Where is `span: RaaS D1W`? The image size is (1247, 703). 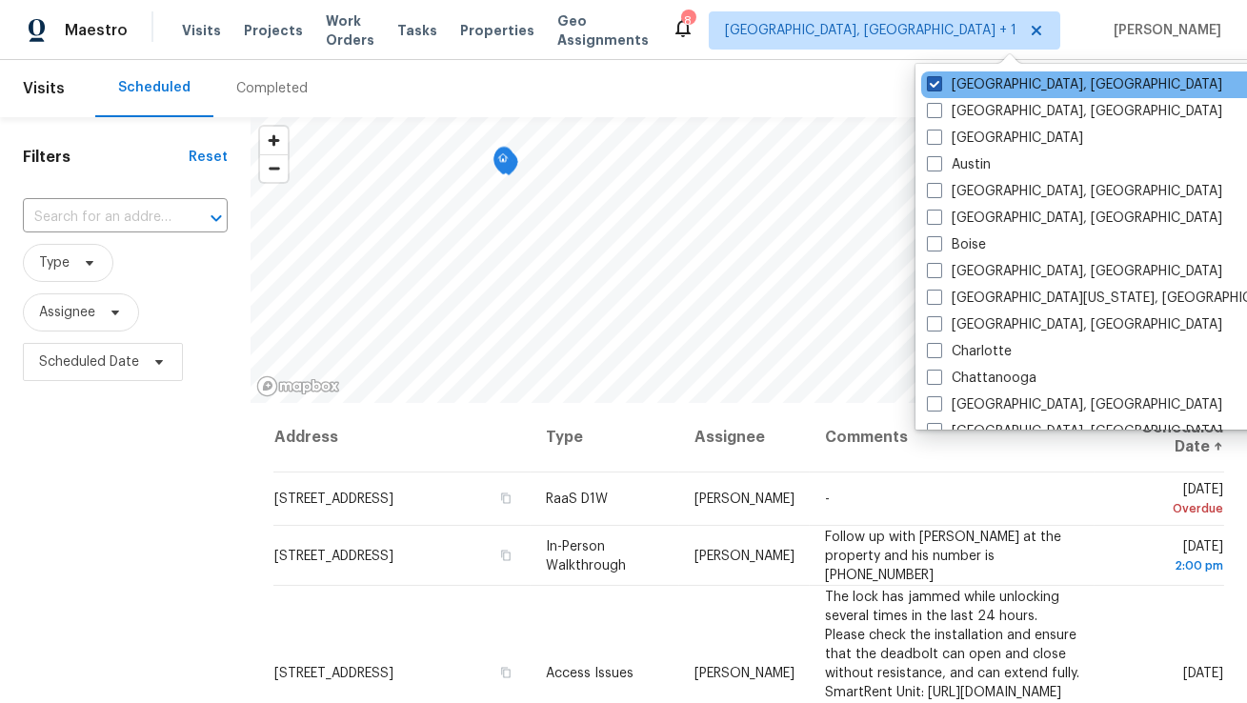 span: RaaS D1W is located at coordinates (576, 499).